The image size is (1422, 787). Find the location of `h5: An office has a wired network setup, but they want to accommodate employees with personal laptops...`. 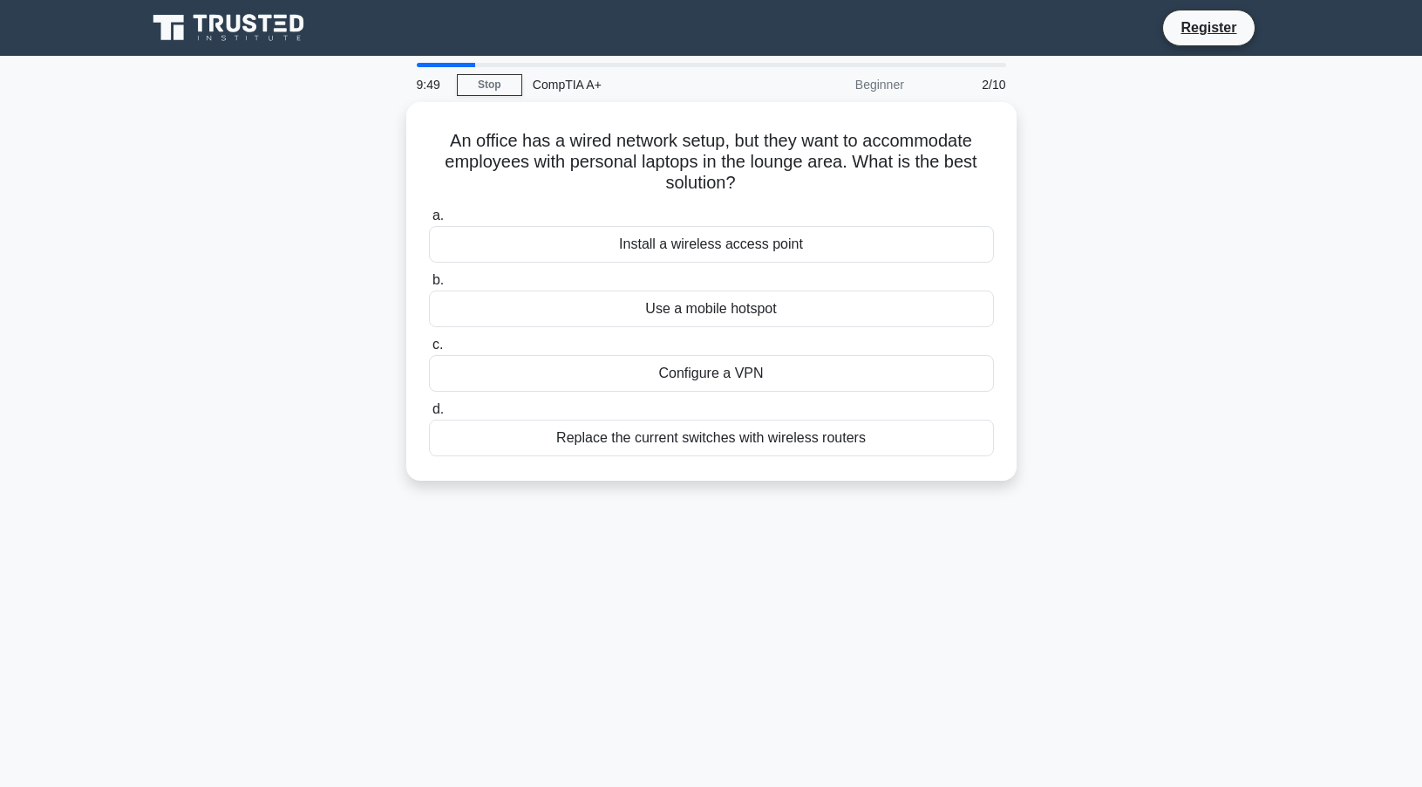

h5: An office has a wired network setup, but they want to accommodate employees with personal laptops... is located at coordinates (712, 162).